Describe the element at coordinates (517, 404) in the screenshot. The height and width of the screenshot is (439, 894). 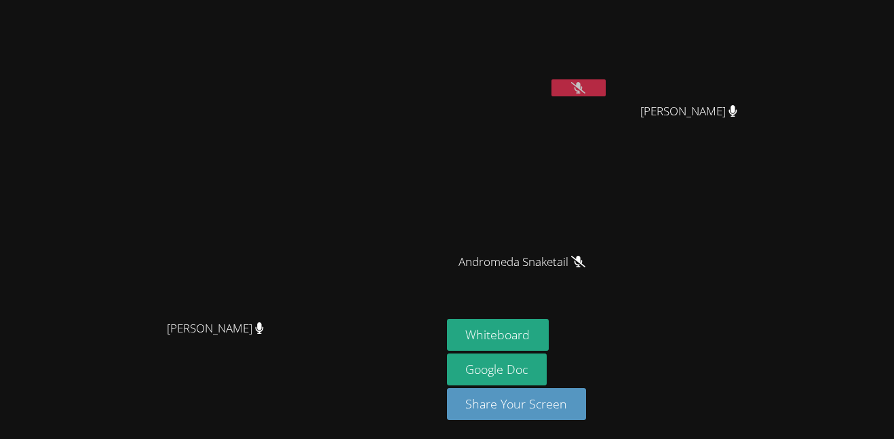
I see `button: Share Your Screen` at that location.